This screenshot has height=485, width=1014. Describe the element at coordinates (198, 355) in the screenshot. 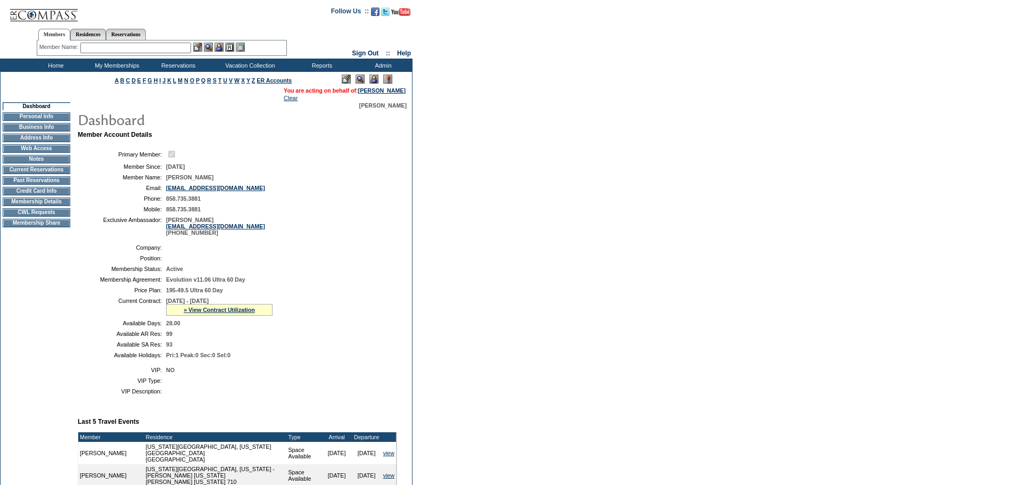

I see `span: Pri:1 Peak:0 Sec:0 Sel:0` at that location.